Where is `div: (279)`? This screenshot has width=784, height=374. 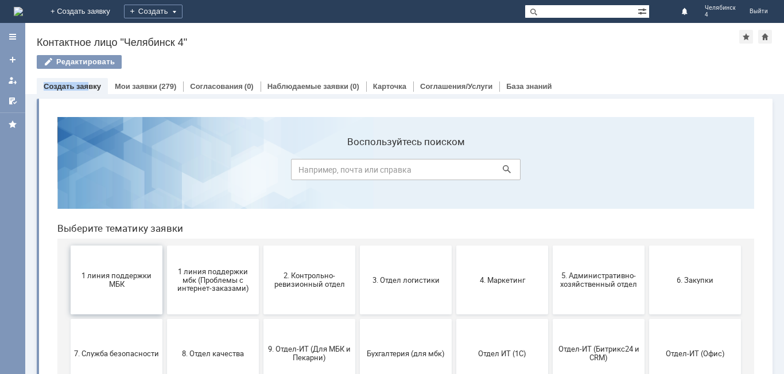
div: (279) is located at coordinates (168, 86).